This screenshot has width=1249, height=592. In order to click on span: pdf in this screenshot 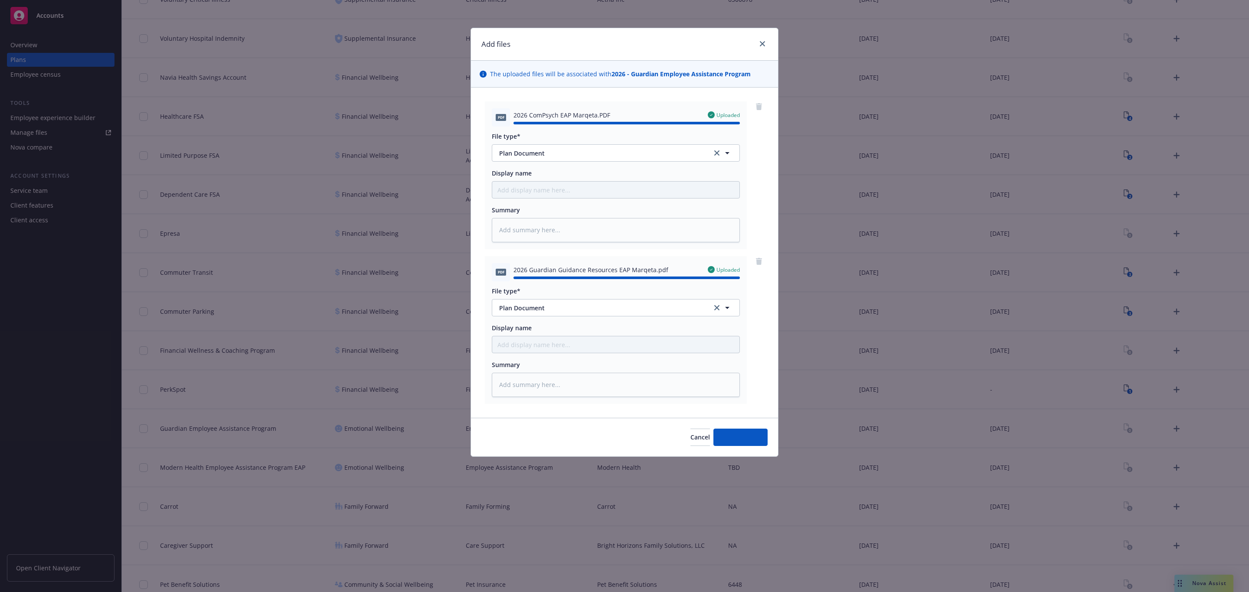, I will do `click(501, 272)`.